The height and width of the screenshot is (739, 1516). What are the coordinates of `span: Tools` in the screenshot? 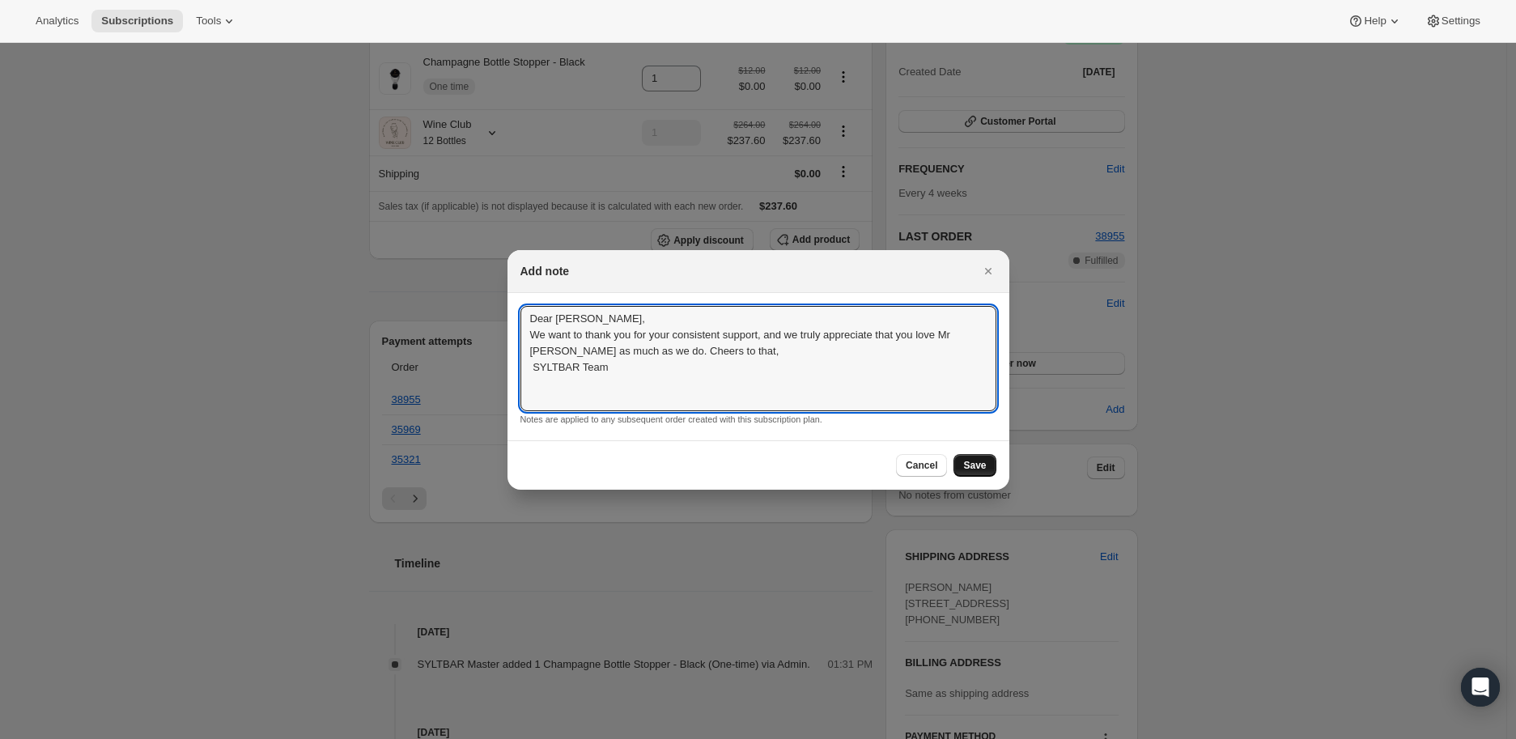 It's located at (208, 21).